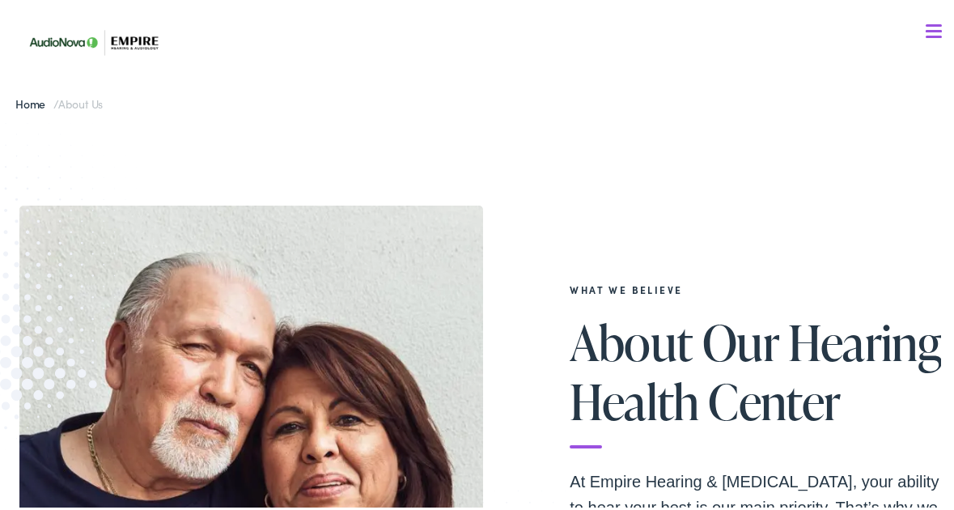  I want to click on span: Center, so click(774, 398).